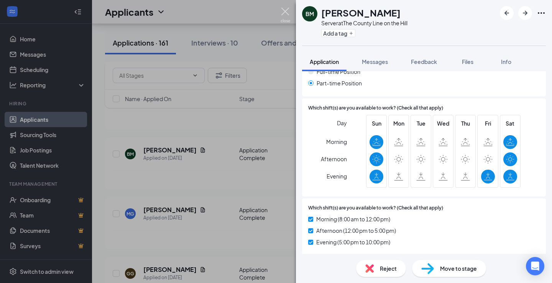  Describe the element at coordinates (535, 266) in the screenshot. I see `div: Open Intercom Messenger` at that location.